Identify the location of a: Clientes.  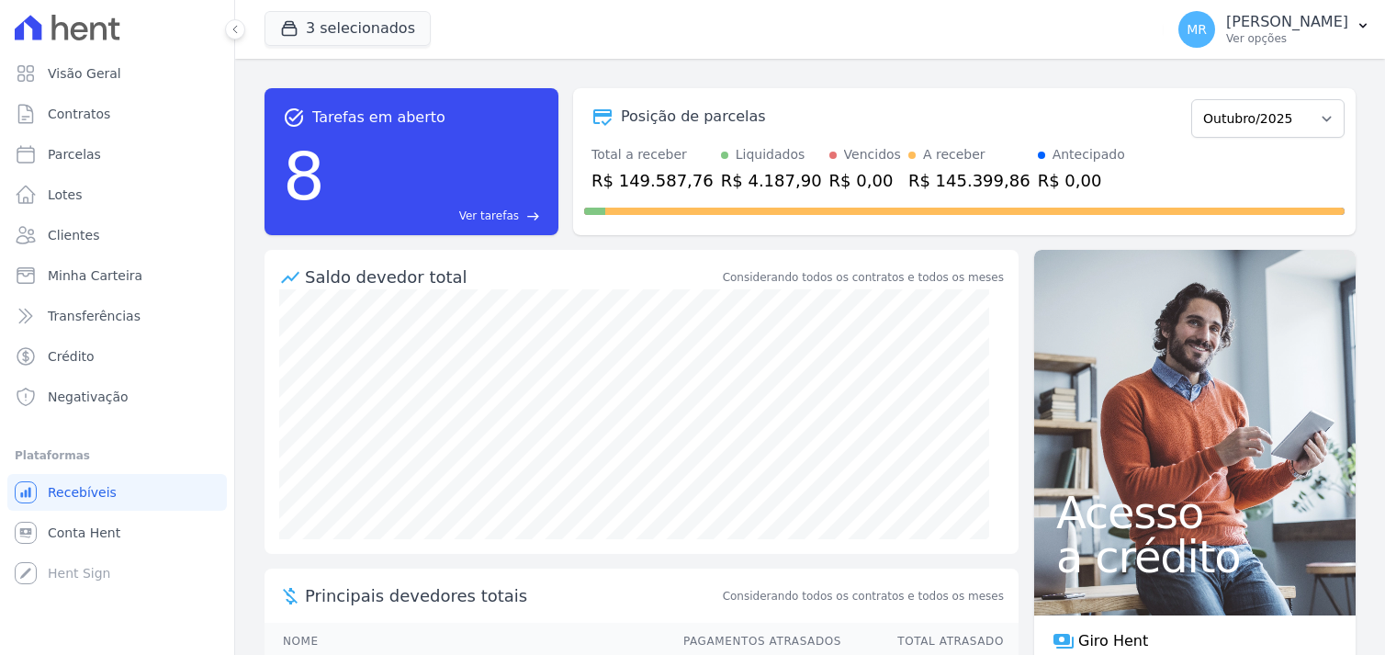
(117, 235).